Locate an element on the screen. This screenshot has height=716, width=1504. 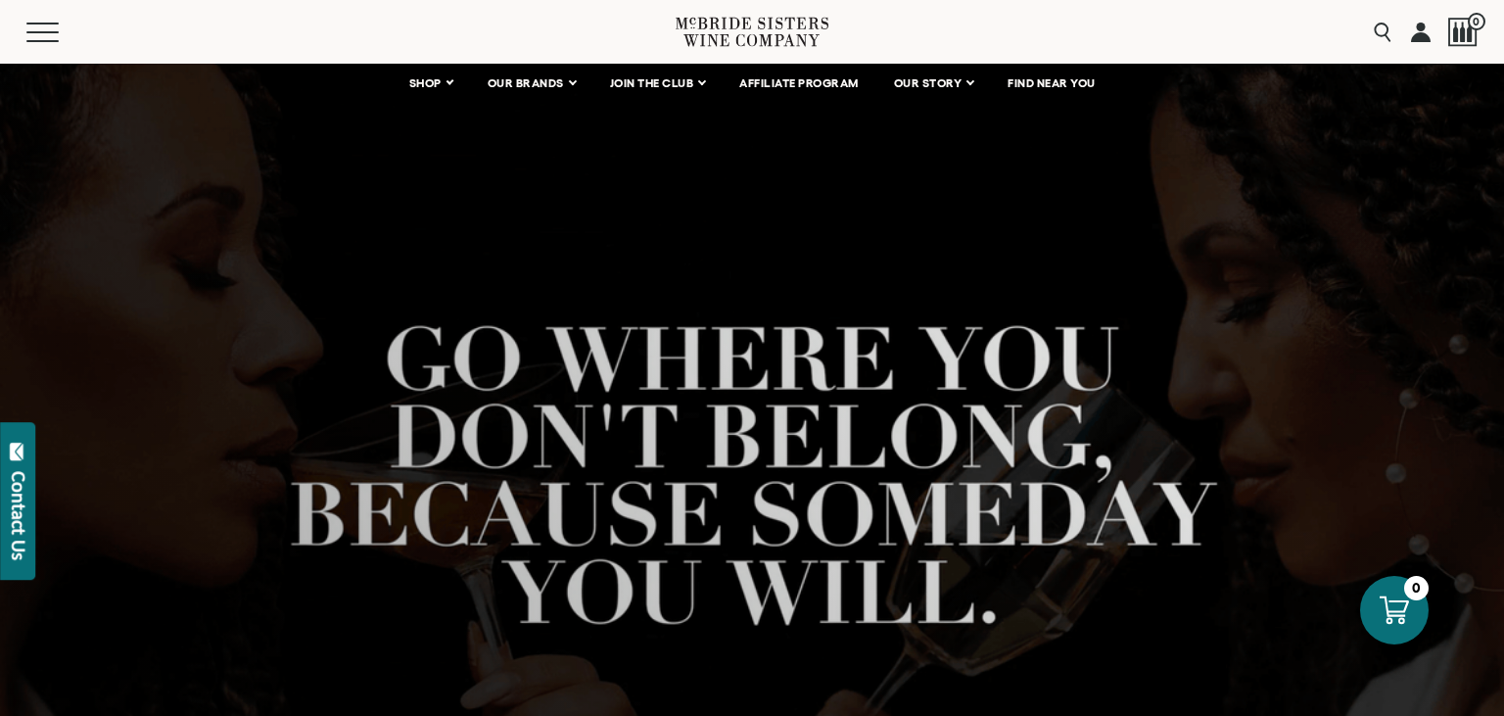
span: OUR BRANDS is located at coordinates (526, 83).